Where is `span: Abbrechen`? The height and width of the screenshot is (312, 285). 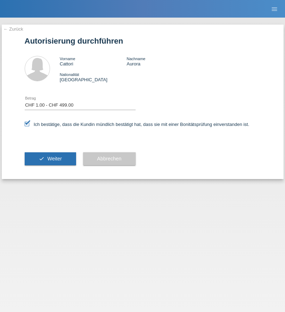 span: Abbrechen is located at coordinates (109, 159).